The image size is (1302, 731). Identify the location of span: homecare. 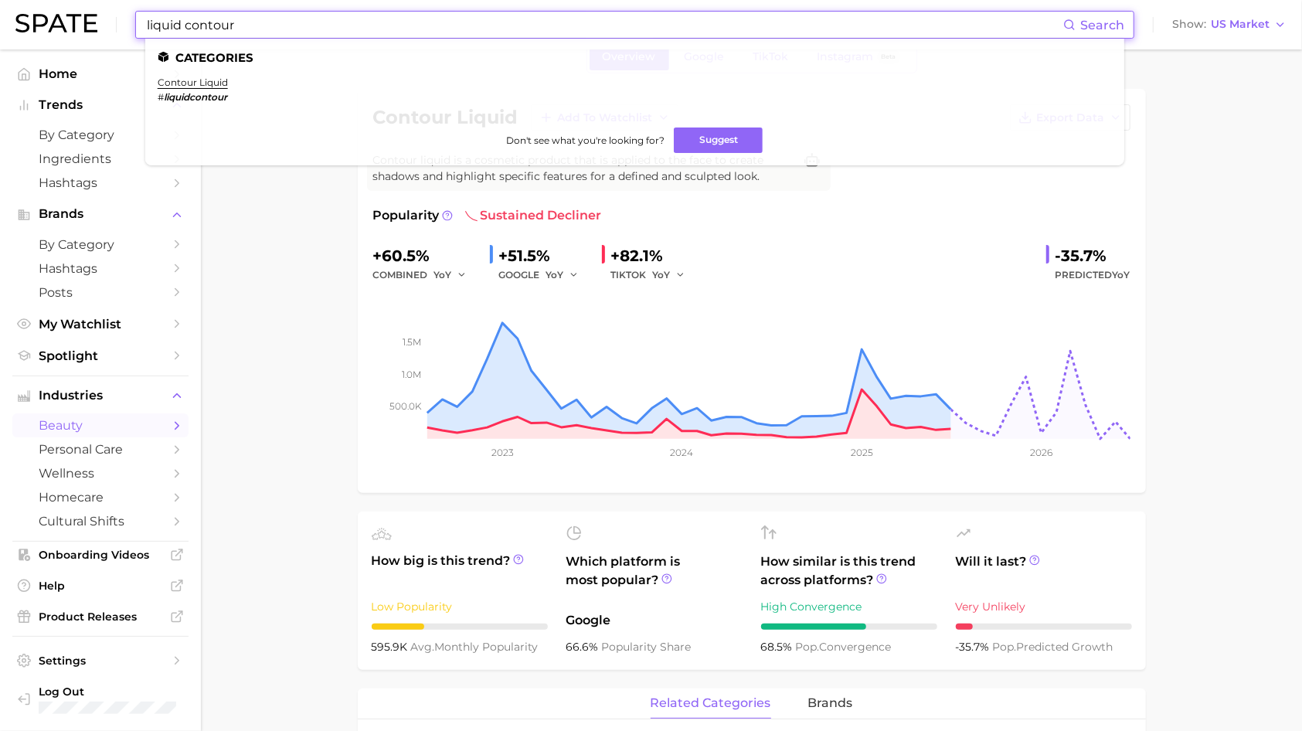
(100, 497).